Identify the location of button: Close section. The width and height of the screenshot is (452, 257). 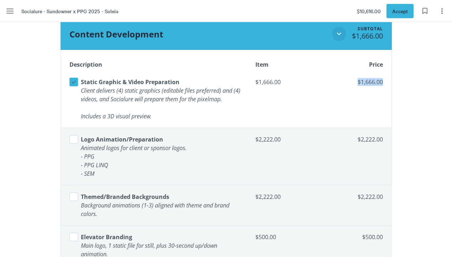
(339, 34).